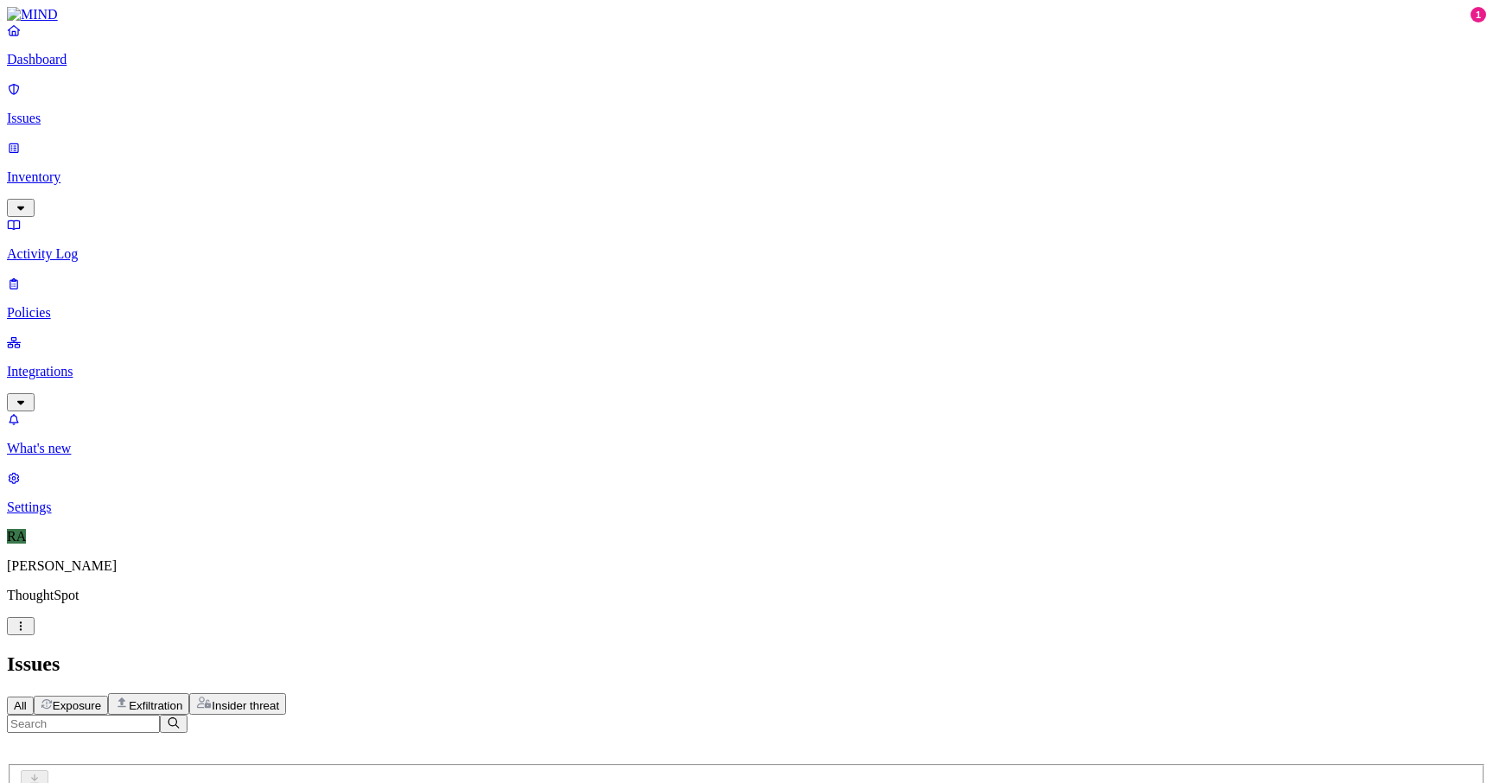 The image size is (1493, 783). Describe the element at coordinates (747, 313) in the screenshot. I see `p: Policies` at that location.